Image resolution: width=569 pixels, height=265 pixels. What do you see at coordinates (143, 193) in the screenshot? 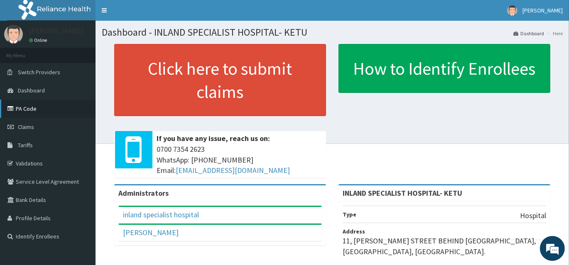
I see `b: Administrators` at bounding box center [143, 193].